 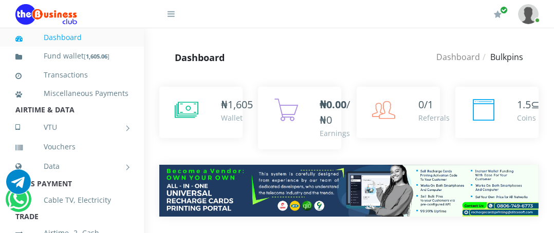 I want to click on a: Cable TV, Electricity, so click(x=72, y=200).